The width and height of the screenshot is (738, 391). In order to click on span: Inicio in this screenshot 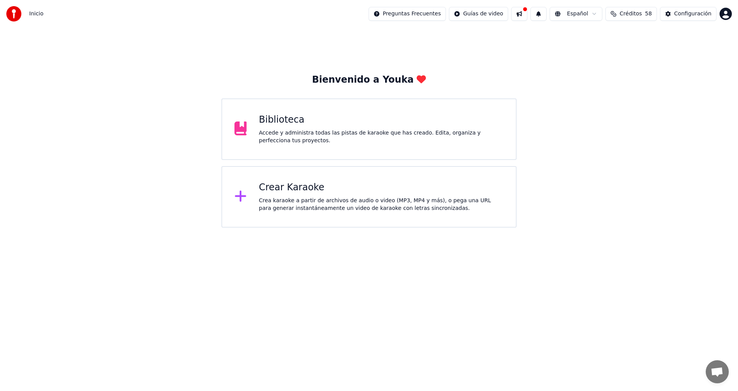, I will do `click(36, 14)`.